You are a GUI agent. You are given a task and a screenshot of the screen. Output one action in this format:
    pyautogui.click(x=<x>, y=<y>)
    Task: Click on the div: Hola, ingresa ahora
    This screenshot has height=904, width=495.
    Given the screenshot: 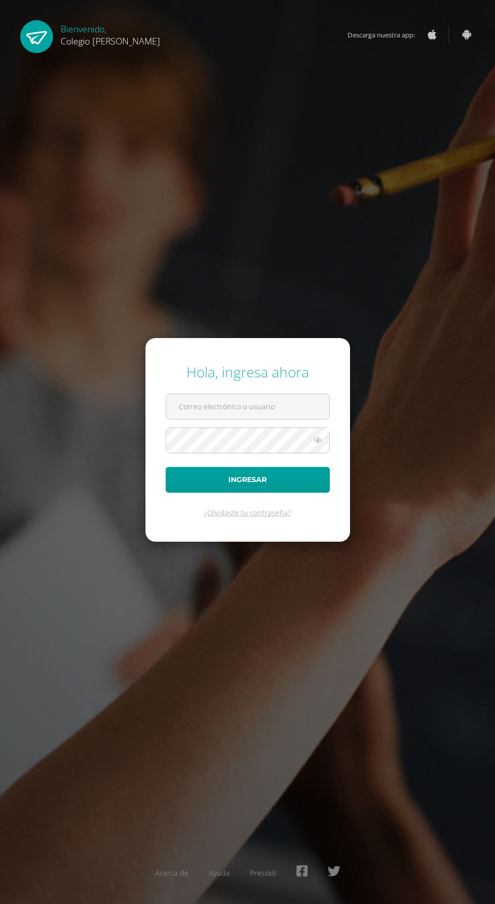 What is the action you would take?
    pyautogui.click(x=248, y=372)
    